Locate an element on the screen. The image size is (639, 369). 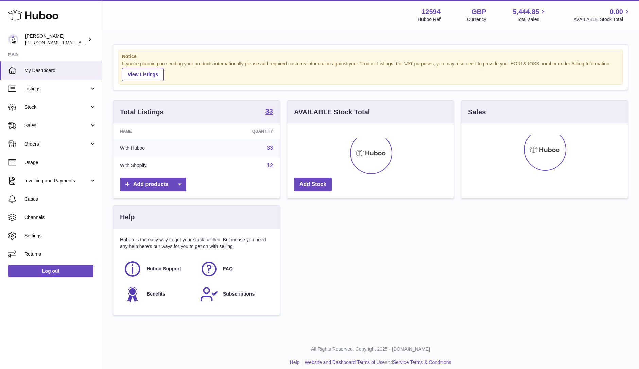
strong: Notice is located at coordinates (371, 56).